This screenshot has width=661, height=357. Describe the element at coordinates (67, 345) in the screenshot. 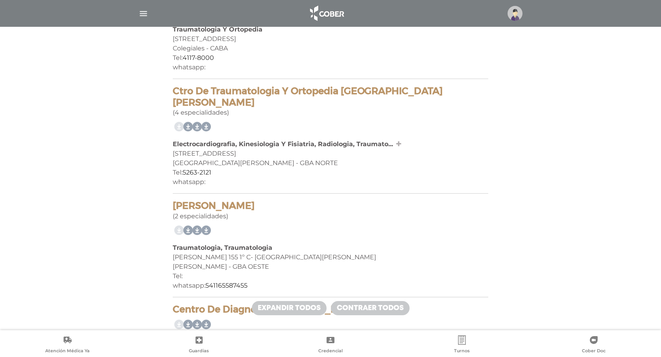

I see `a: Atención Médica Ya` at that location.